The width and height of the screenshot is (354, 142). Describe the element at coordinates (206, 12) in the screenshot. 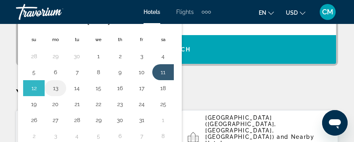

I see `button: Extra navigation items` at that location.